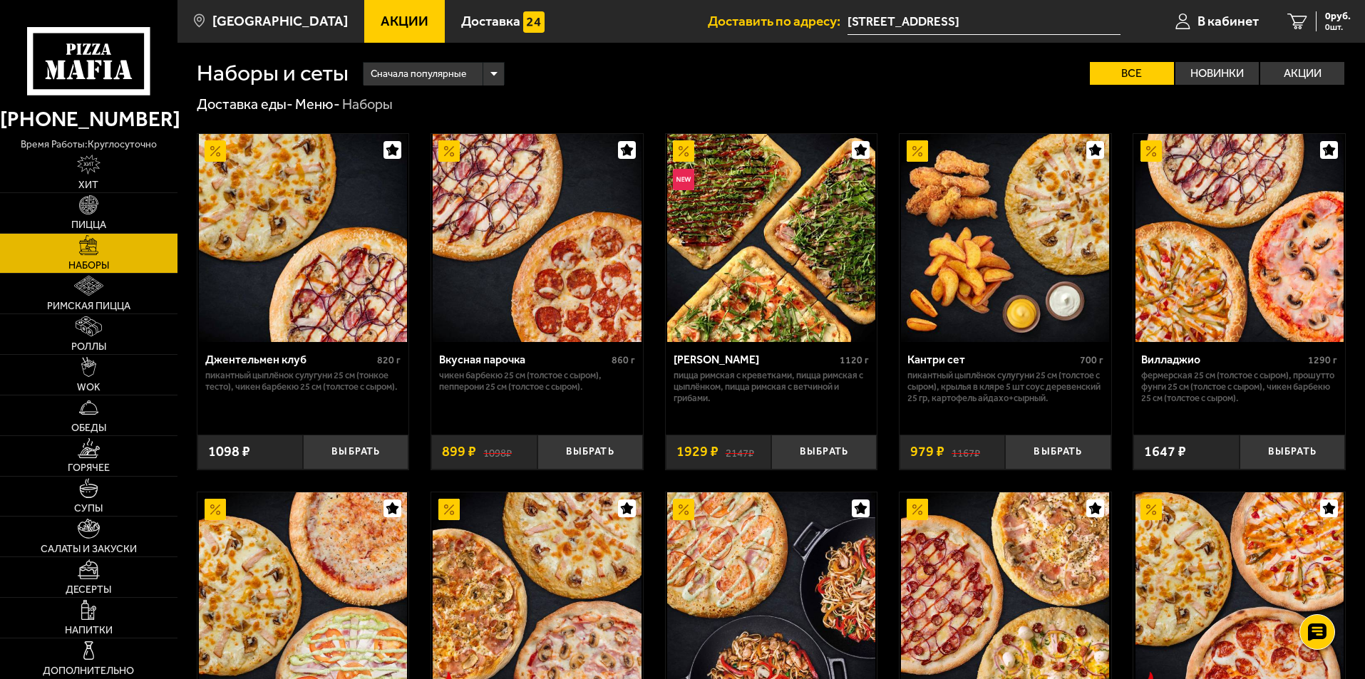  I want to click on span: Дополнительно, so click(88, 672).